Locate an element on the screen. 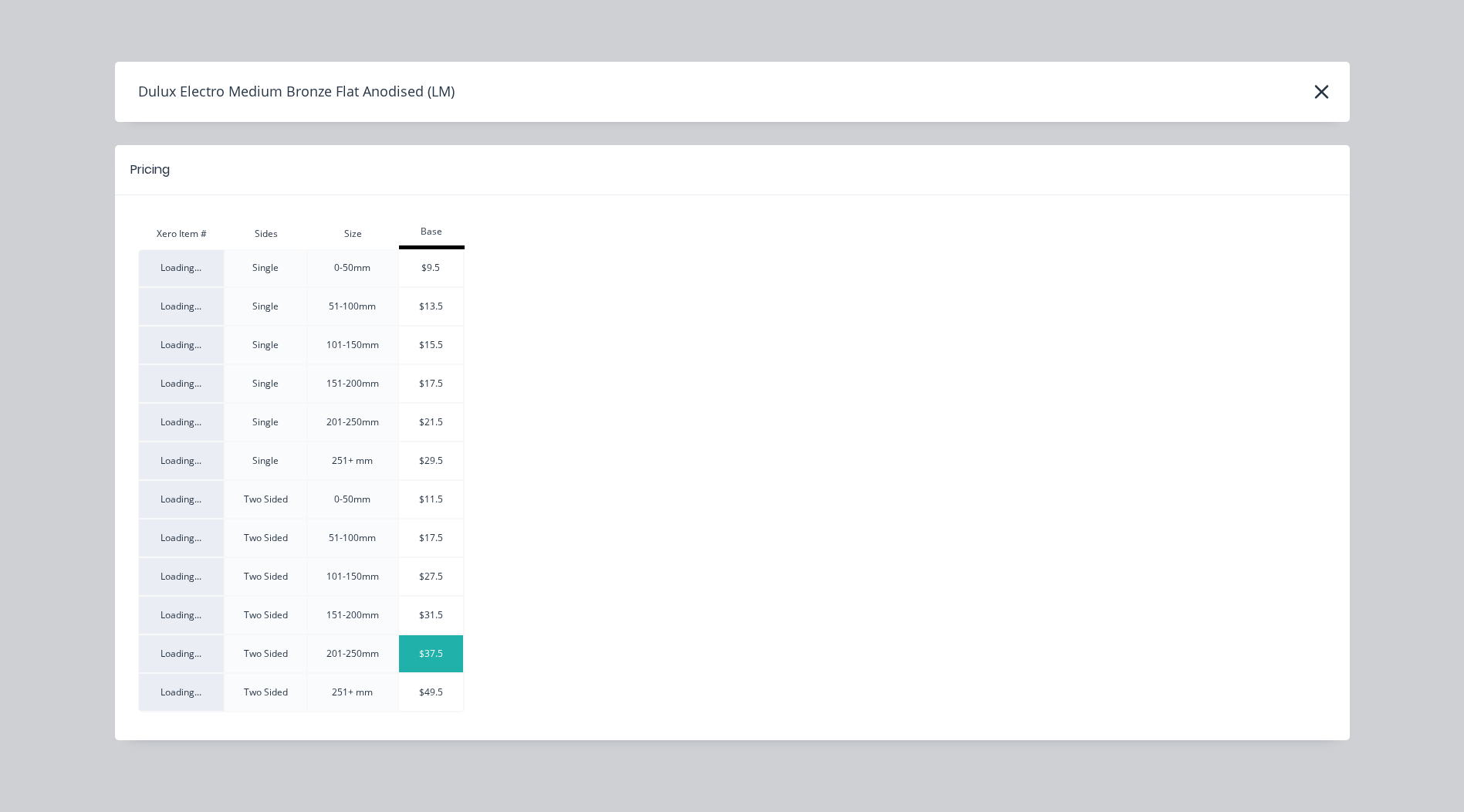 The image size is (1464, 812). div: $49.5 is located at coordinates (430, 693).